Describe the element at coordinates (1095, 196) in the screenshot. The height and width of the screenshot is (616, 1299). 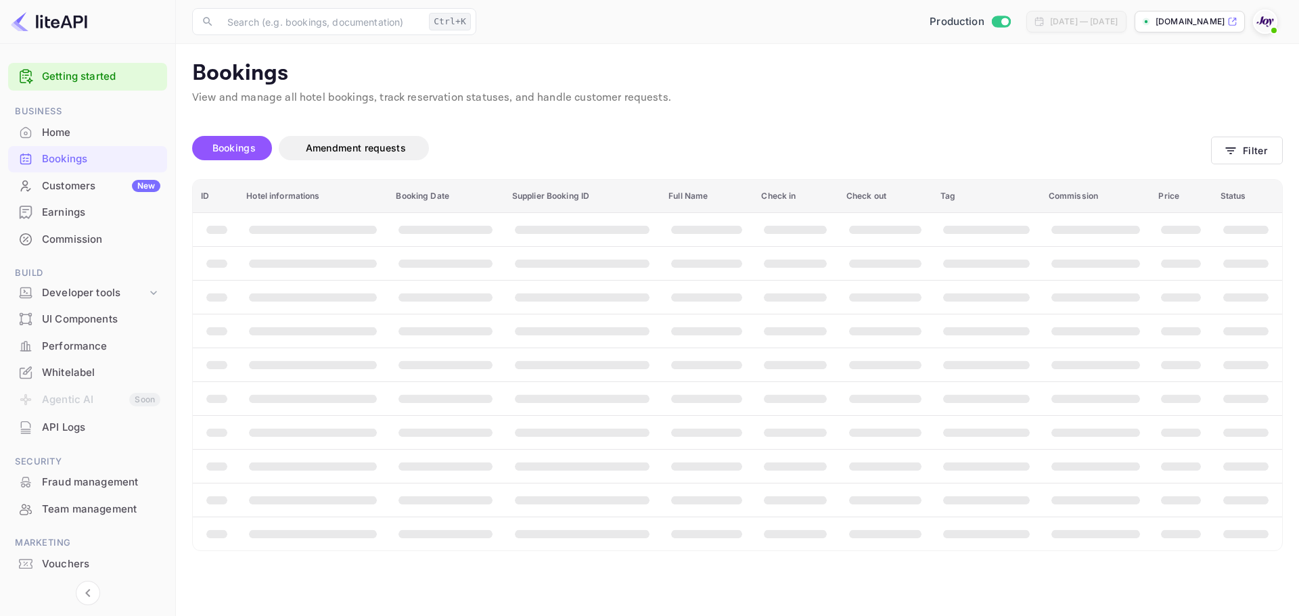
I see `th: Commission` at that location.